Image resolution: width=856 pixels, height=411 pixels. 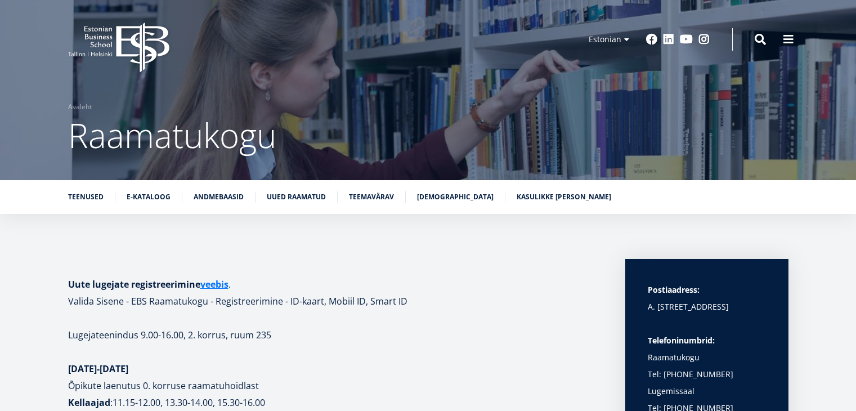 What do you see at coordinates (652, 39) in the screenshot?
I see `a: Facebook` at bounding box center [652, 39].